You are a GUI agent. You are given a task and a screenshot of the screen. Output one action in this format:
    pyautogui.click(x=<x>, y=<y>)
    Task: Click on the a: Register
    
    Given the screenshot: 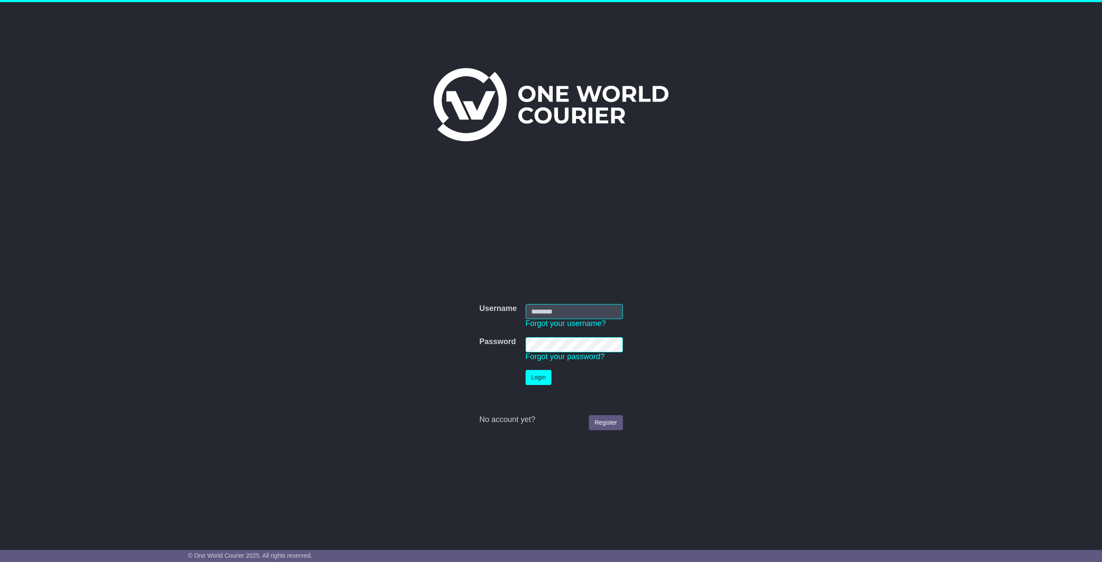 What is the action you would take?
    pyautogui.click(x=606, y=422)
    